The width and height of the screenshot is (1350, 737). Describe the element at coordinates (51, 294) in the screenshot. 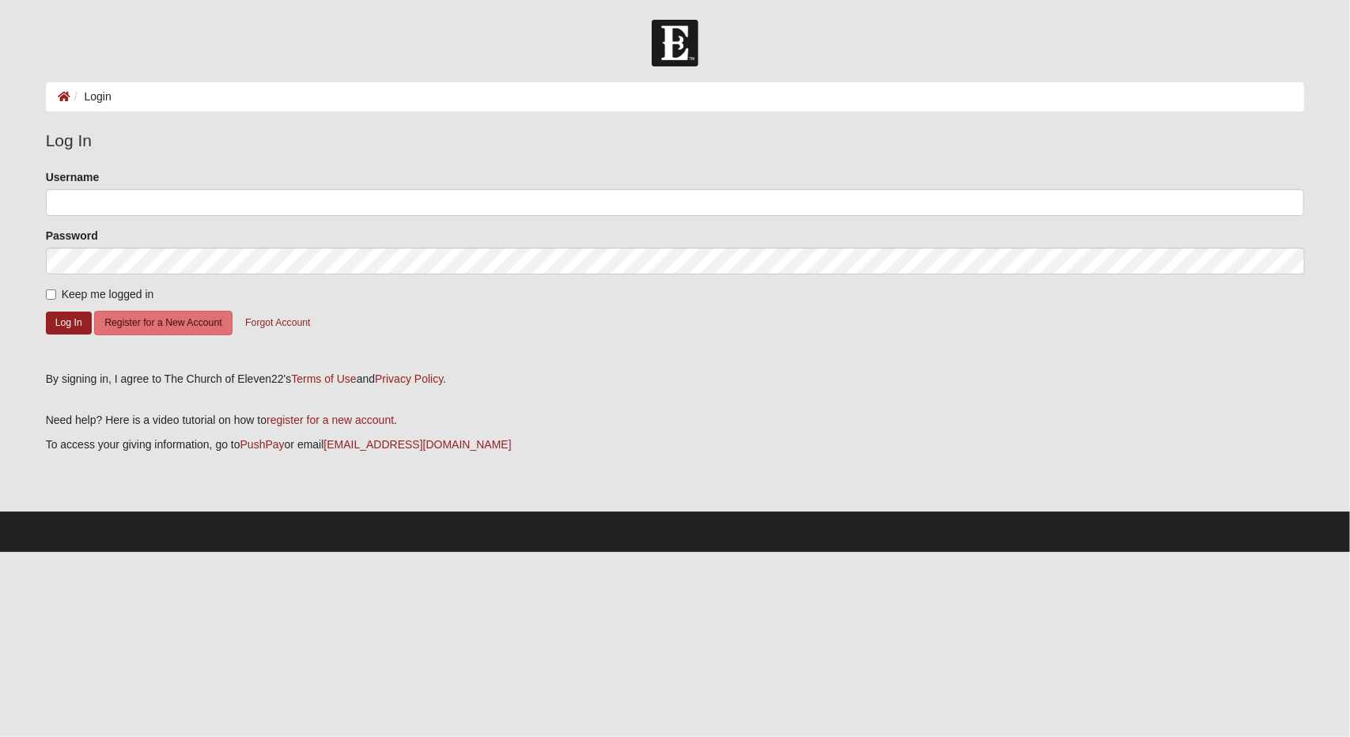

I see `input: Keep me logged in` at that location.